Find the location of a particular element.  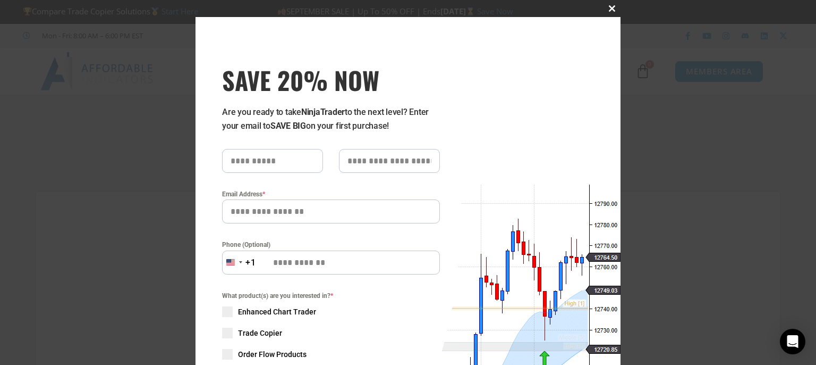

span: SAVE 20% NOW is located at coordinates (331, 80).